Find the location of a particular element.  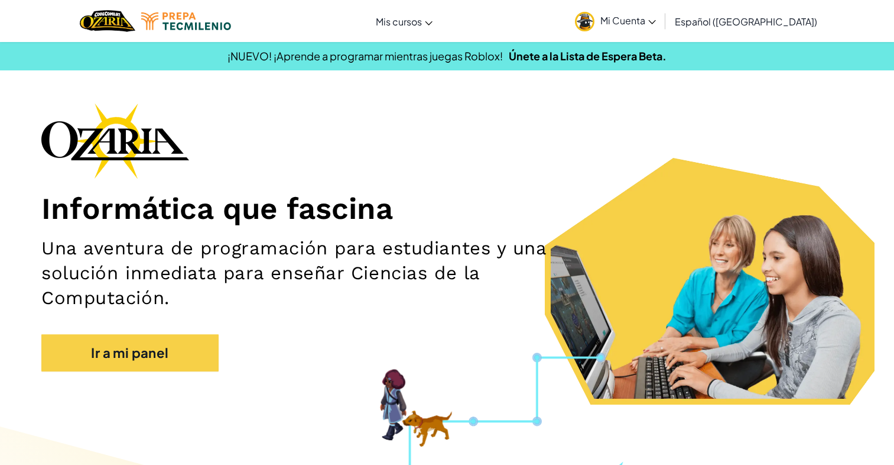

span: ¡NUEVO! ¡Aprende a programar mientras juegas Roblox! is located at coordinates (365, 56).